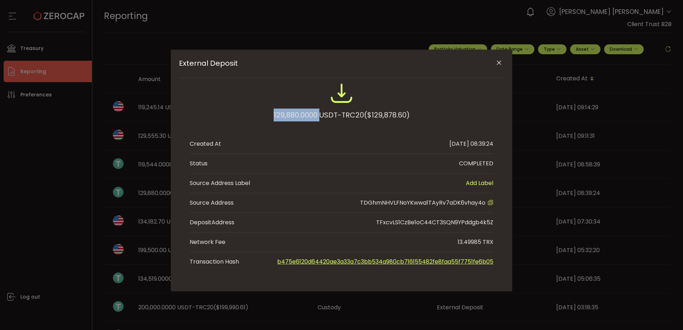  Describe the element at coordinates (475, 242) in the screenshot. I see `div: 13.49985 TRX` at that location.